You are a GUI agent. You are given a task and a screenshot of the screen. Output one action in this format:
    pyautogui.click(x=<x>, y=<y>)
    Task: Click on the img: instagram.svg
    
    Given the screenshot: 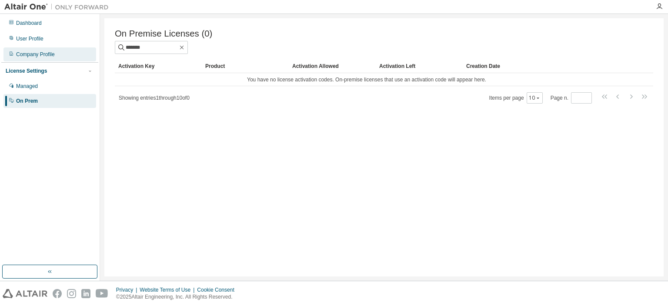 What is the action you would take?
    pyautogui.click(x=71, y=293)
    